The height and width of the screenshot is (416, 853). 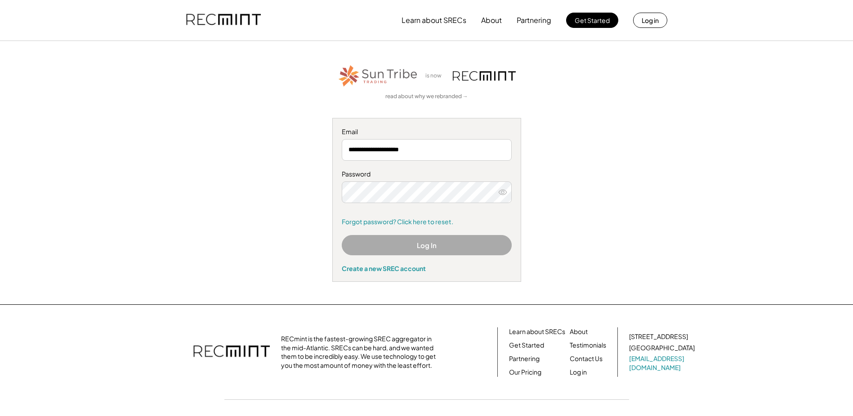 I want to click on img: STT_Horizontal_Logo%2B-%2BColor.png, so click(x=378, y=76).